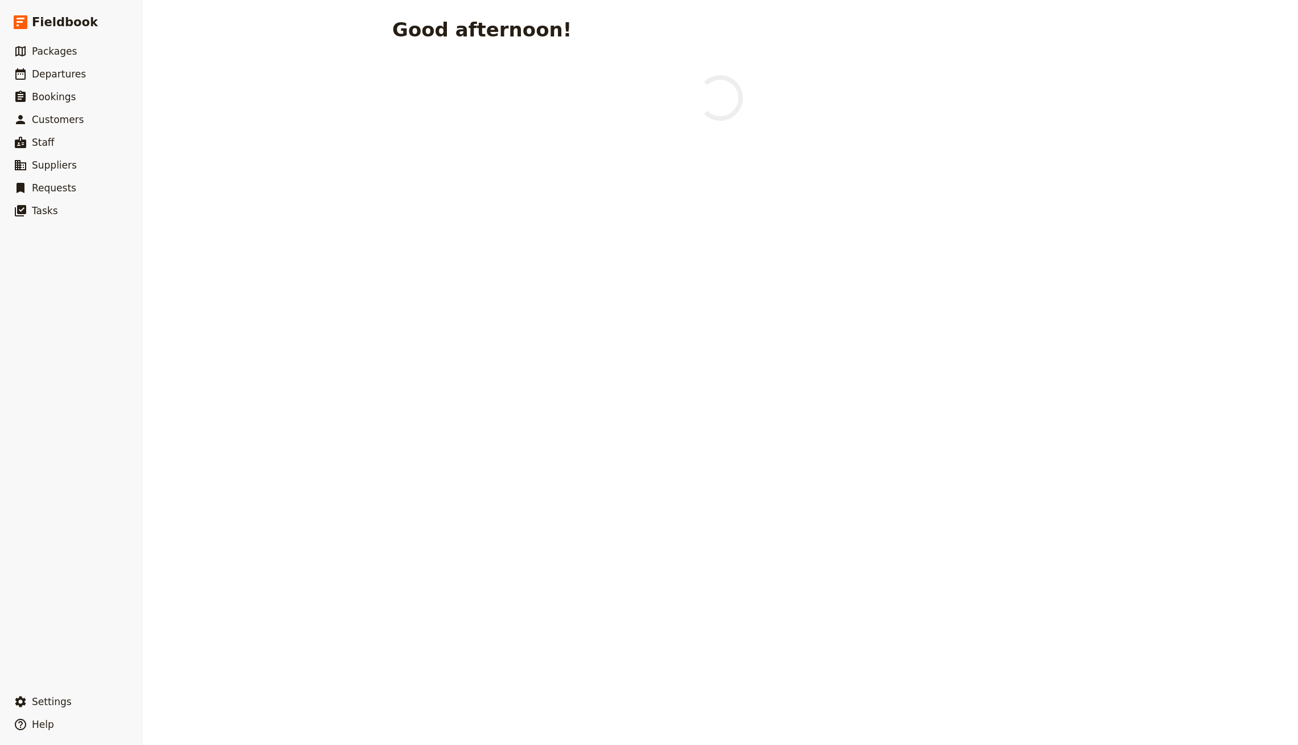 Image resolution: width=1298 pixels, height=745 pixels. What do you see at coordinates (52, 701) in the screenshot?
I see `span: Settings` at bounding box center [52, 701].